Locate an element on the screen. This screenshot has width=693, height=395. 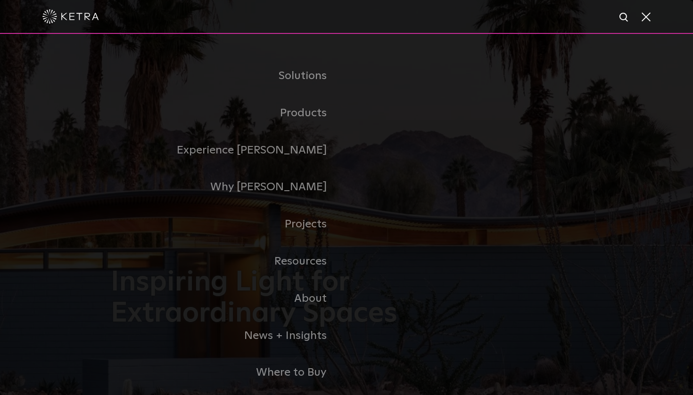
a: Where to Buy is located at coordinates (229, 373).